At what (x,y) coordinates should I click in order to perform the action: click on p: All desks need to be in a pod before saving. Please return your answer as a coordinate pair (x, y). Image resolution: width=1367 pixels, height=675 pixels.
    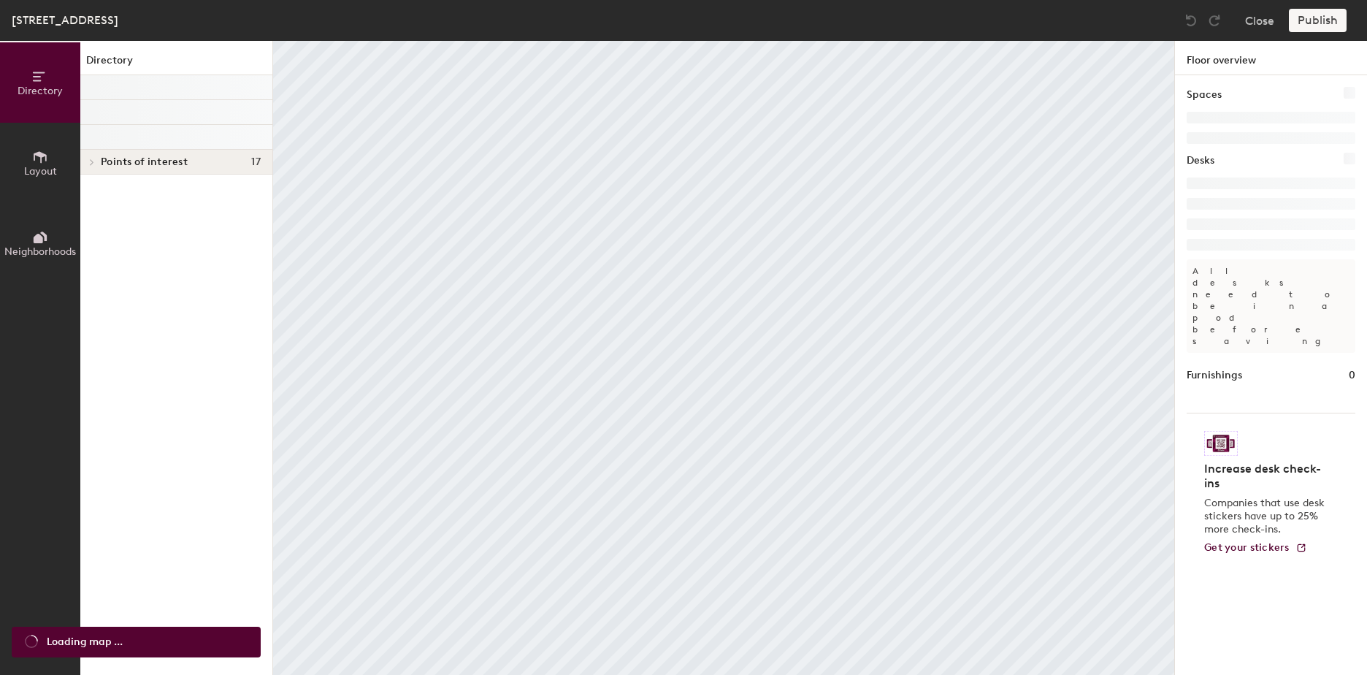
    Looking at the image, I should click on (1270, 306).